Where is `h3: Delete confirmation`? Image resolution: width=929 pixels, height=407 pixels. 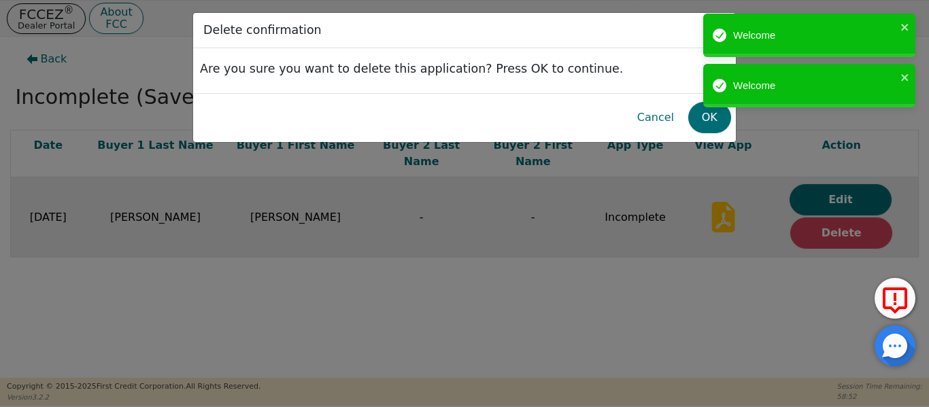
h3: Delete confirmation is located at coordinates (263, 30).